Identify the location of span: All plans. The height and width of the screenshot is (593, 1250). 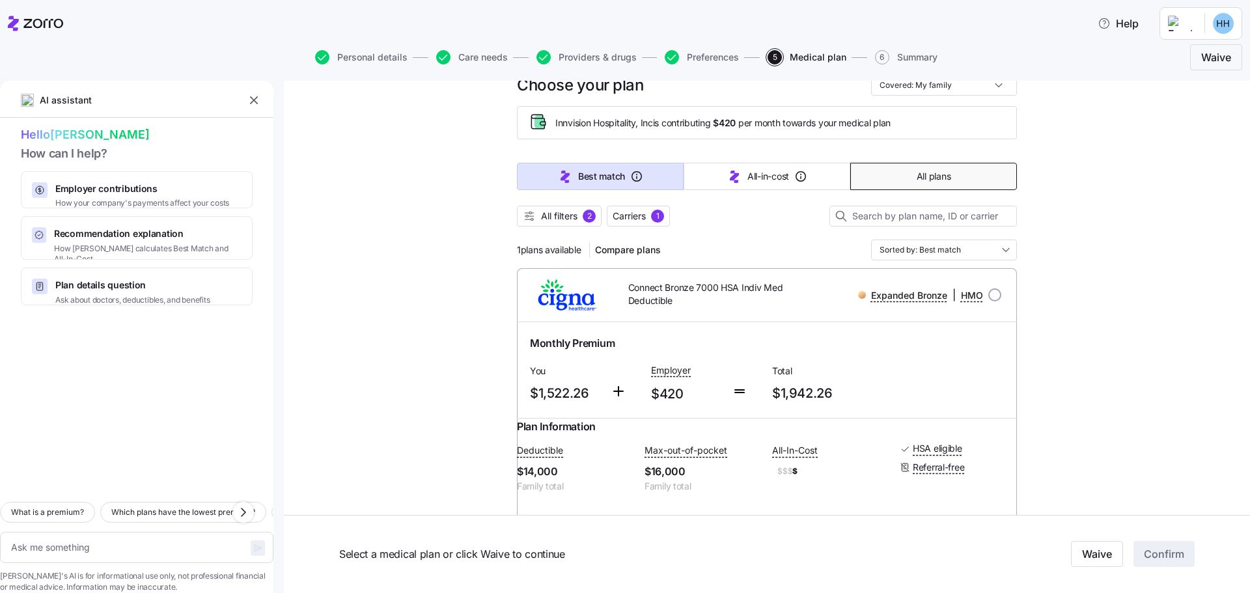
(934, 176).